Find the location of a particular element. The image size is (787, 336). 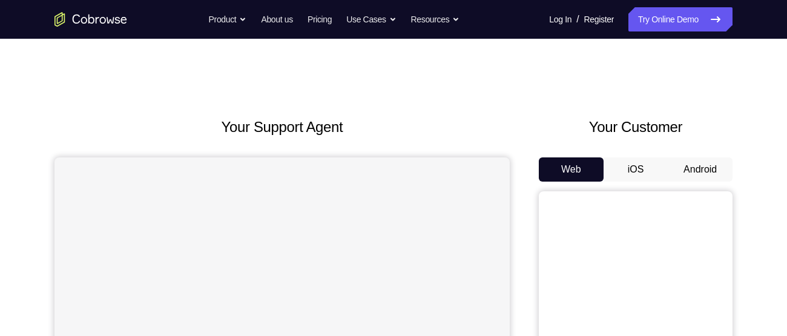

a: Try Online Demo is located at coordinates (681, 19).